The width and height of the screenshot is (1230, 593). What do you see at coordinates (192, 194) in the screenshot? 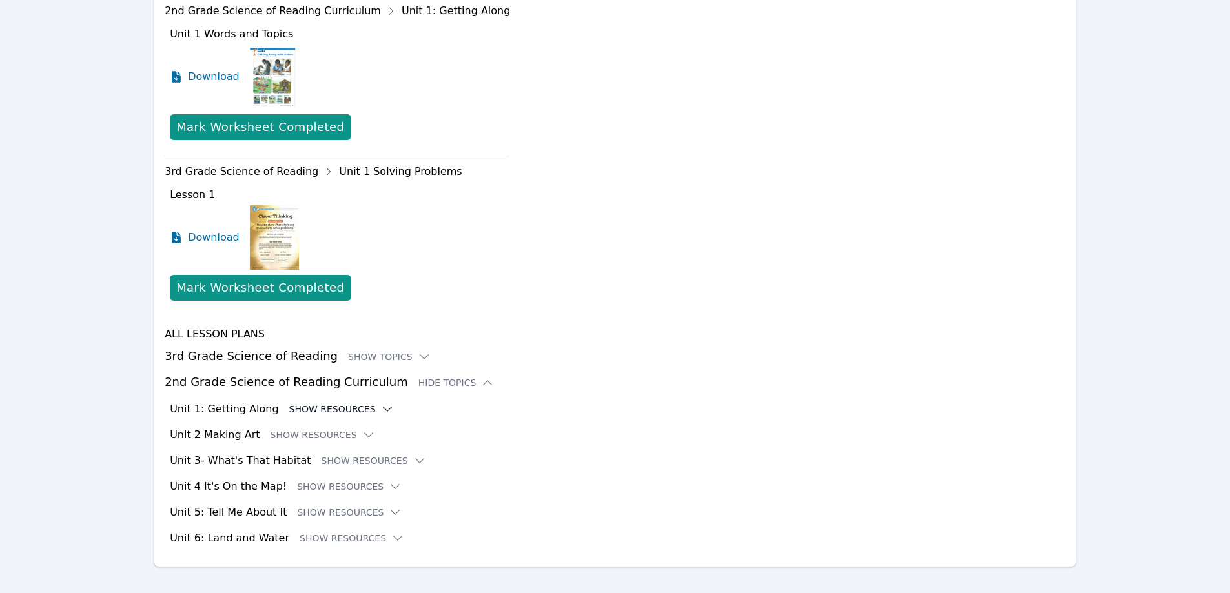
I see `span: Lesson 1` at bounding box center [192, 194].